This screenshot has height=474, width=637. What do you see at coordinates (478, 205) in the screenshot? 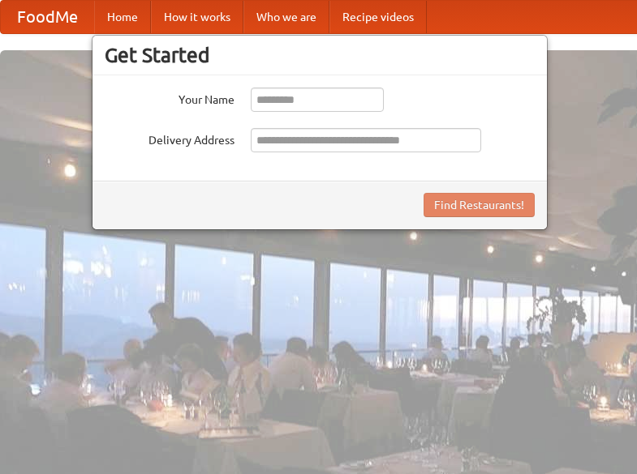
I see `button: Find Restaurants!` at bounding box center [478, 205].